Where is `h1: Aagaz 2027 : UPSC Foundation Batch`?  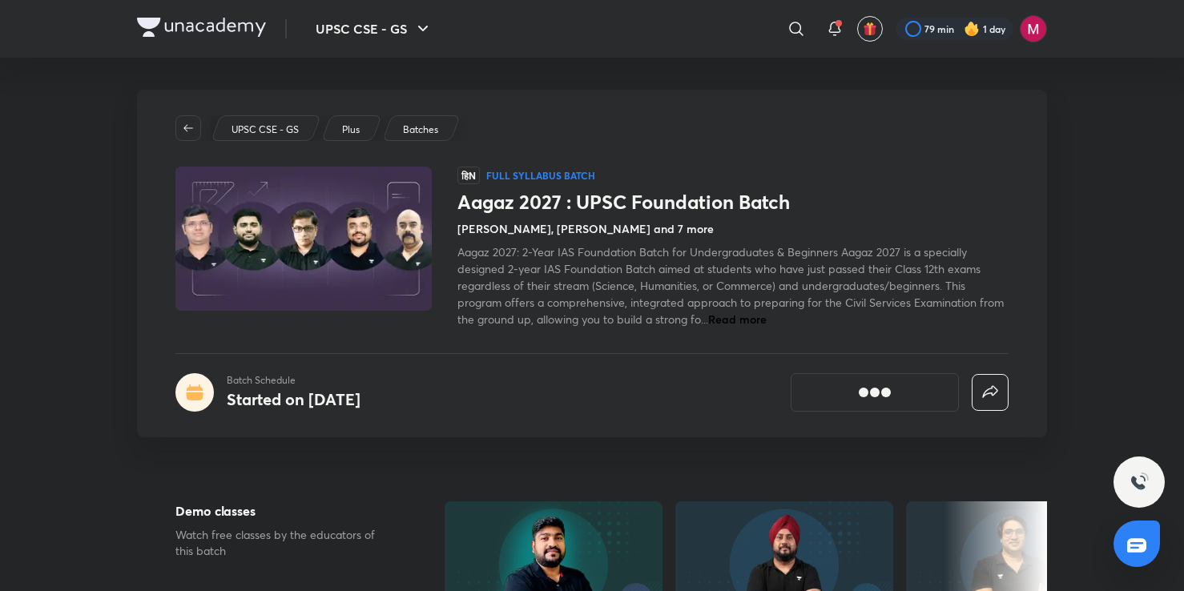
h1: Aagaz 2027 : UPSC Foundation Batch is located at coordinates (733, 202).